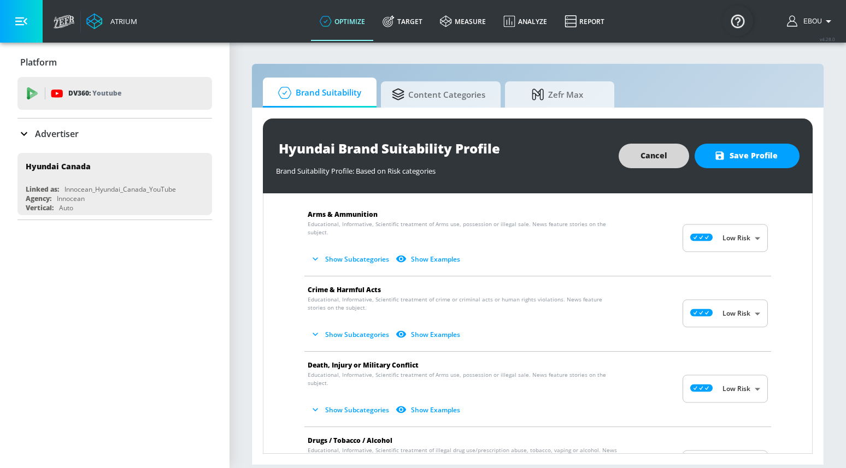 The height and width of the screenshot is (468, 846). I want to click on span: Brand Suitability, so click(317, 93).